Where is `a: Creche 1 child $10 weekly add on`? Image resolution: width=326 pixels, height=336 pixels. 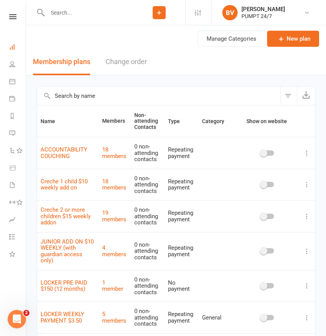
a: Creche 1 child $10 weekly add on is located at coordinates (64, 184).